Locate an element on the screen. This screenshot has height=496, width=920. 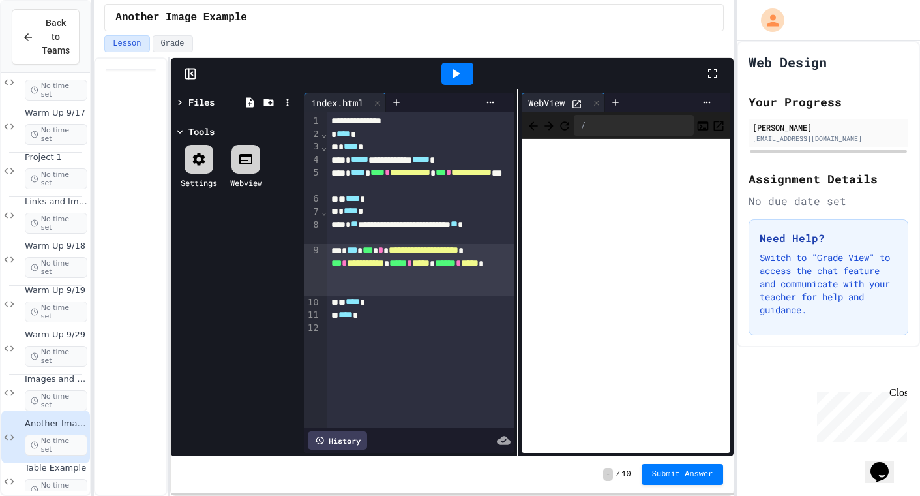
div: 10 is located at coordinates (312, 303).